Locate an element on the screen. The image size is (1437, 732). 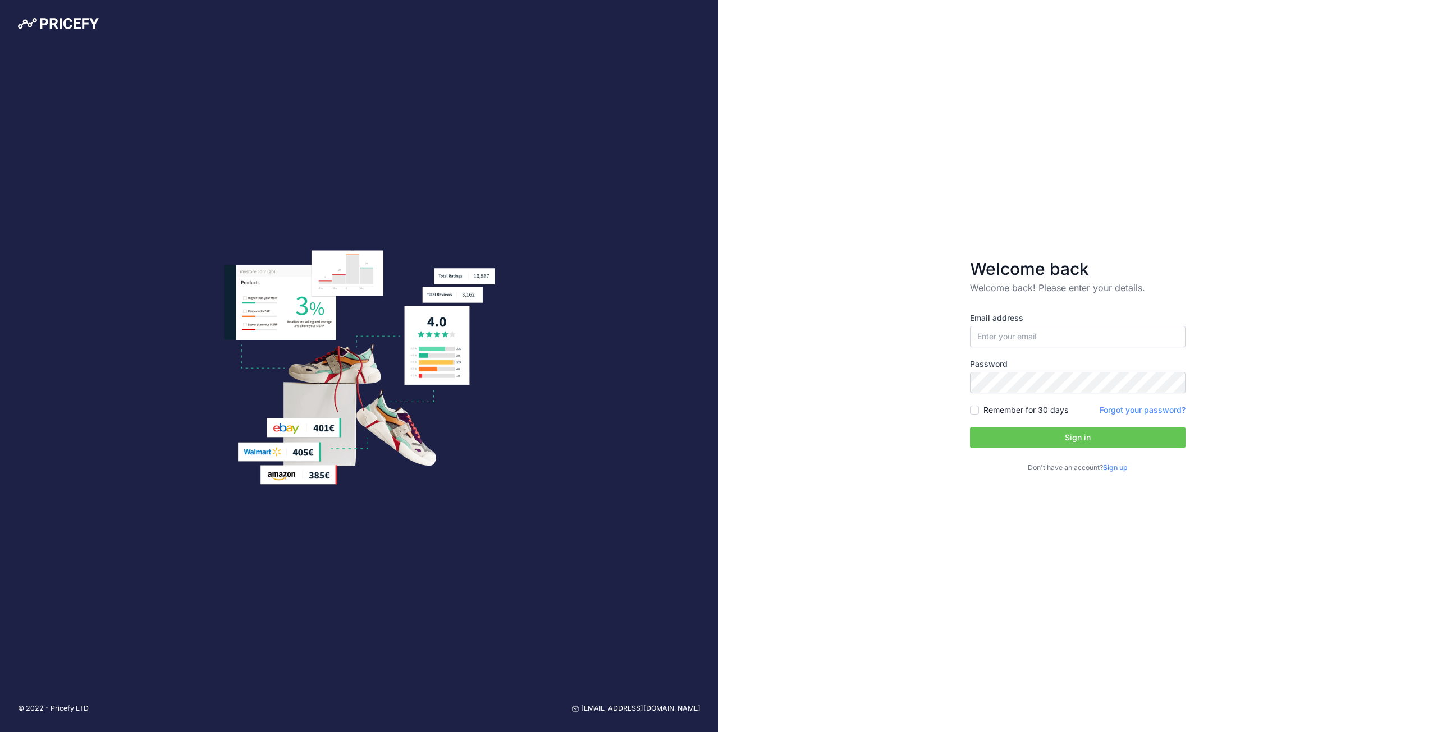
a: Forgot your password? is located at coordinates (1142, 410).